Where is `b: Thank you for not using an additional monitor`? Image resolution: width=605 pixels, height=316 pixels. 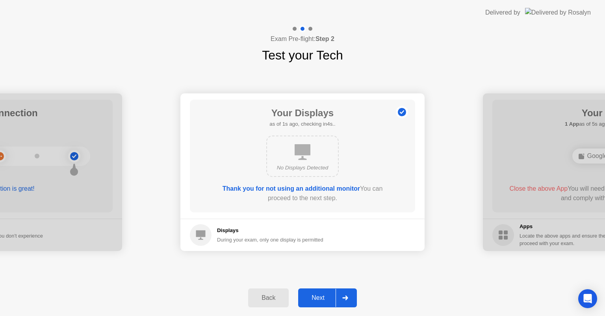 b: Thank you for not using an additional monitor is located at coordinates (291, 188).